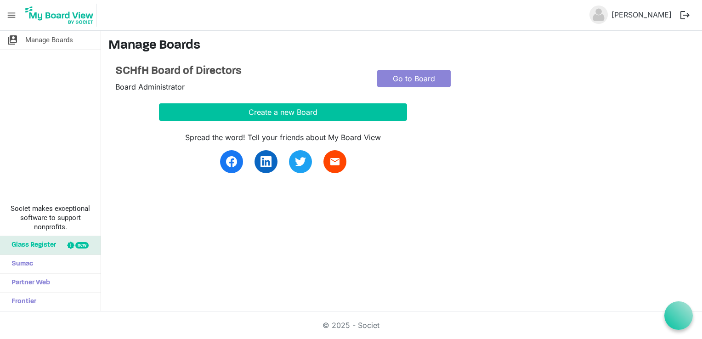 Image resolution: width=702 pixels, height=339 pixels. What do you see at coordinates (59, 15) in the screenshot?
I see `img: My Board View Logo` at bounding box center [59, 15].